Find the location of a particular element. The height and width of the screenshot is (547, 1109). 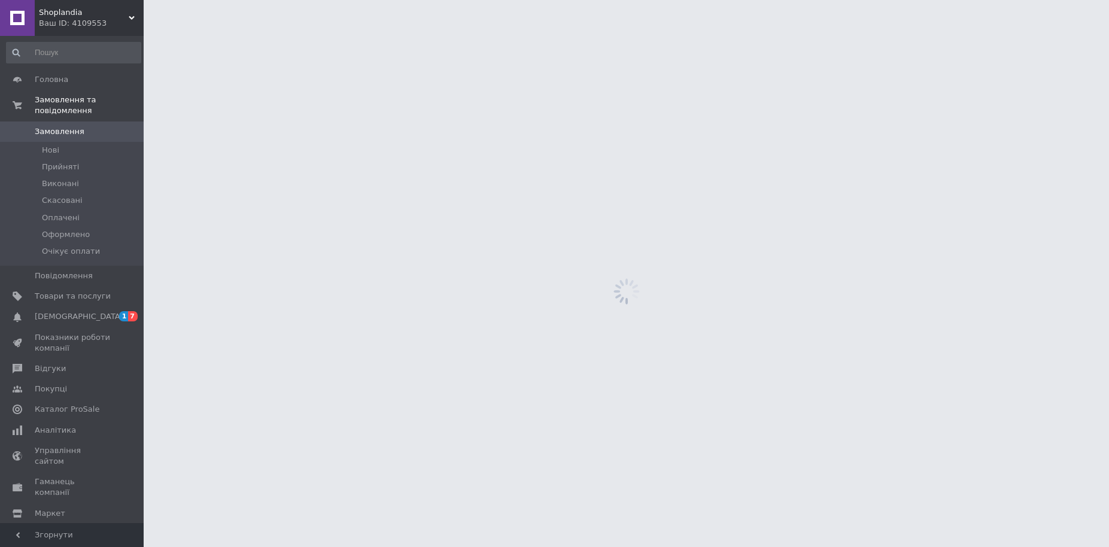

span: Каталог ProSale is located at coordinates (67, 409).